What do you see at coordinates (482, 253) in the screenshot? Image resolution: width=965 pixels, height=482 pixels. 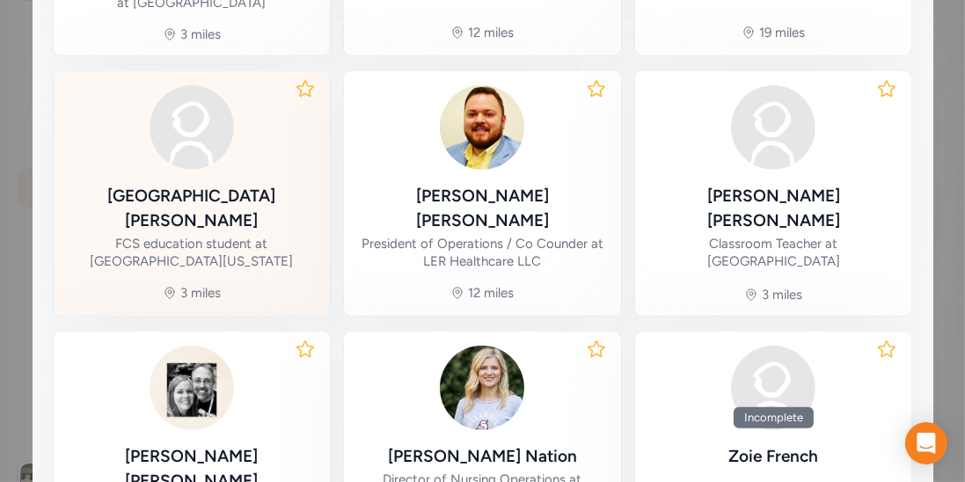 I see `div: President of Operations / Co Counder at LER Healthcare LLC` at bounding box center [482, 253].